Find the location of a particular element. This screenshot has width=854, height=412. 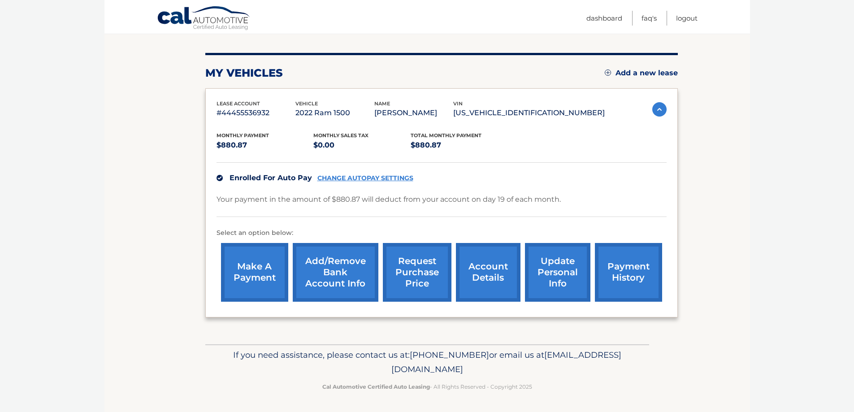

a: Add/Remove bank account info is located at coordinates (335, 272).